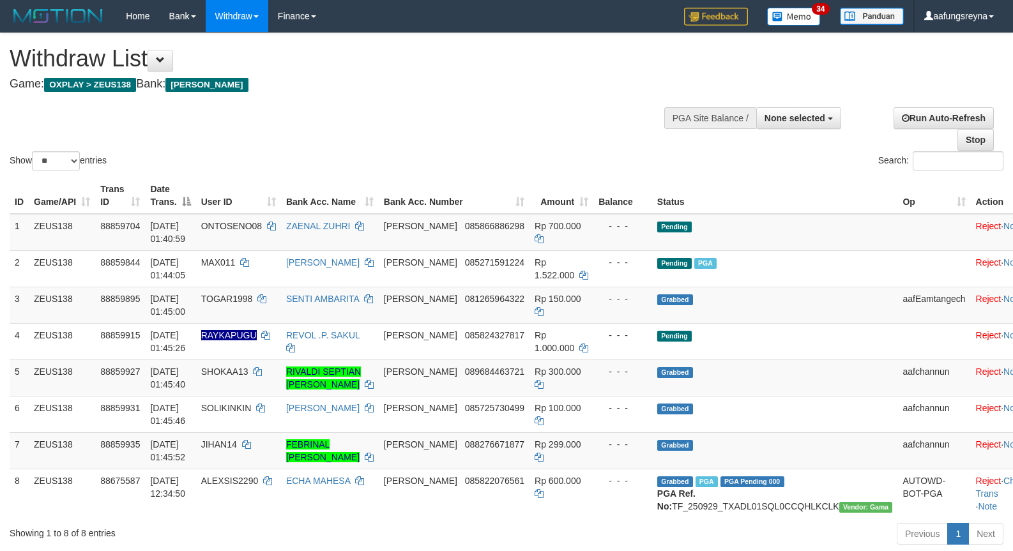 Image resolution: width=1013 pixels, height=551 pixels. Describe the element at coordinates (229, 335) in the screenshot. I see `span: Nama rekening ada tanda titik/strip, harap diedit` at that location.